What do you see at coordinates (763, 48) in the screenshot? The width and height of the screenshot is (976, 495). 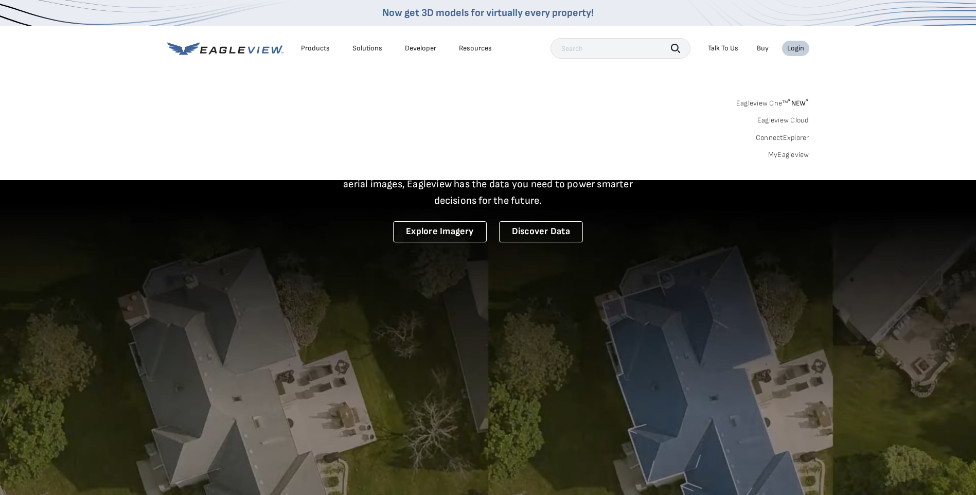 I see `a: Buy` at bounding box center [763, 48].